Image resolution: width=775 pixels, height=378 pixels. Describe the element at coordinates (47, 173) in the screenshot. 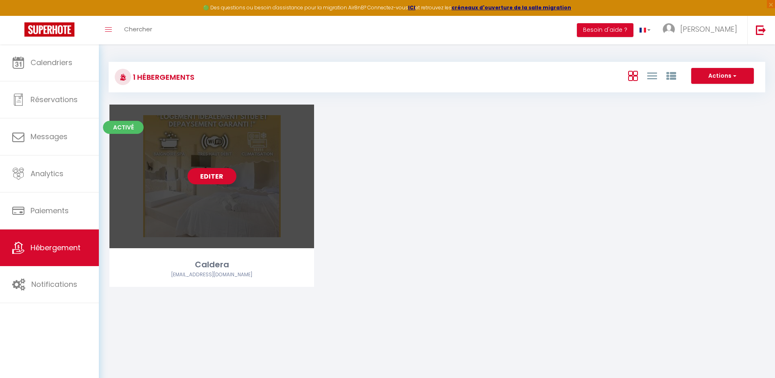

I see `span: Analytics` at that location.